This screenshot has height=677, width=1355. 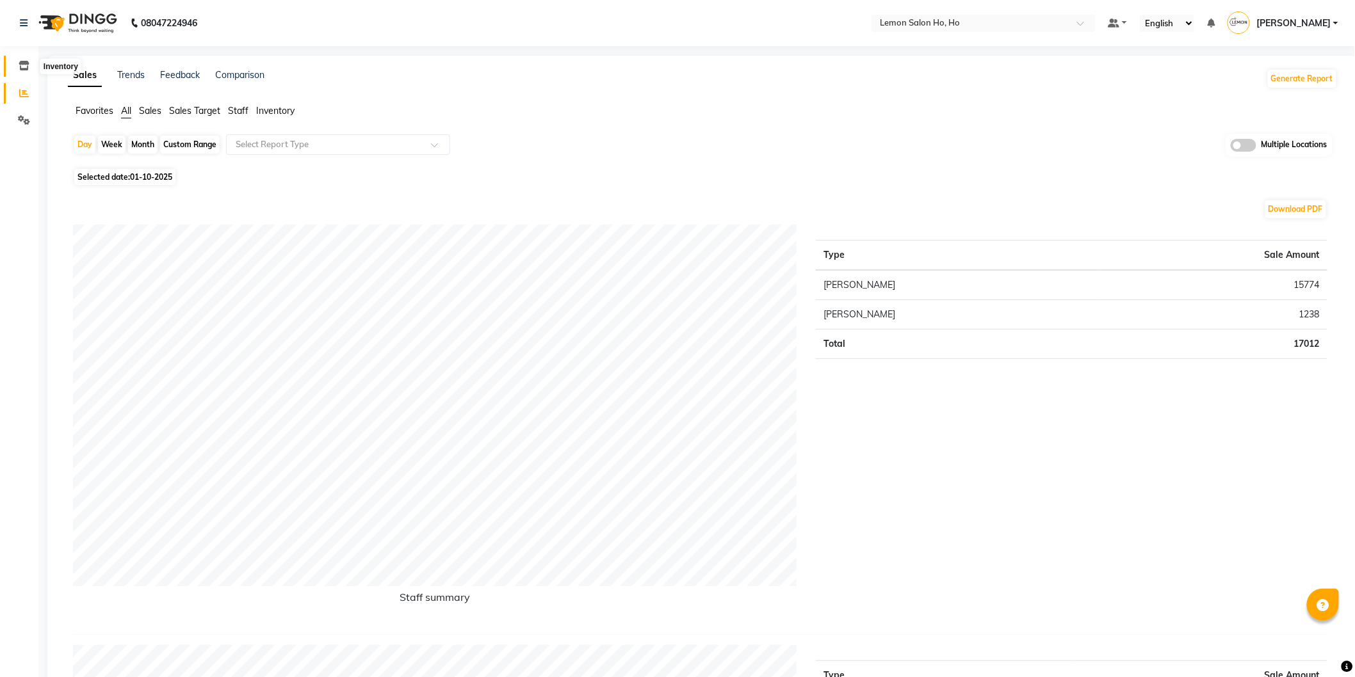 What do you see at coordinates (61, 67) in the screenshot?
I see `div: Inventory` at bounding box center [61, 67].